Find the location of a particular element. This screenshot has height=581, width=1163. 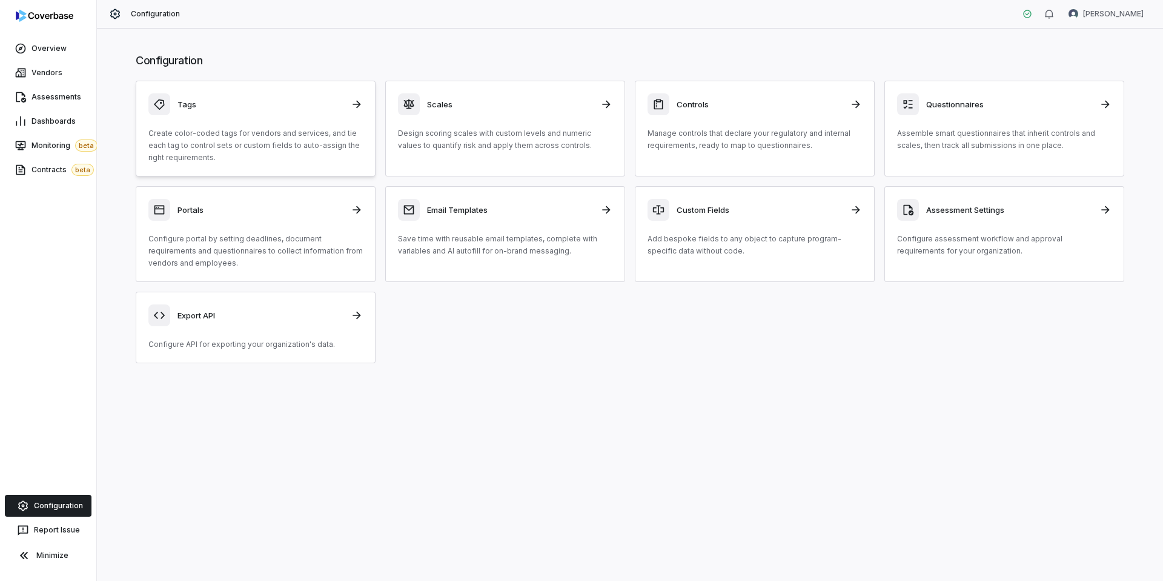

span: Monitoring is located at coordinates (64, 145).